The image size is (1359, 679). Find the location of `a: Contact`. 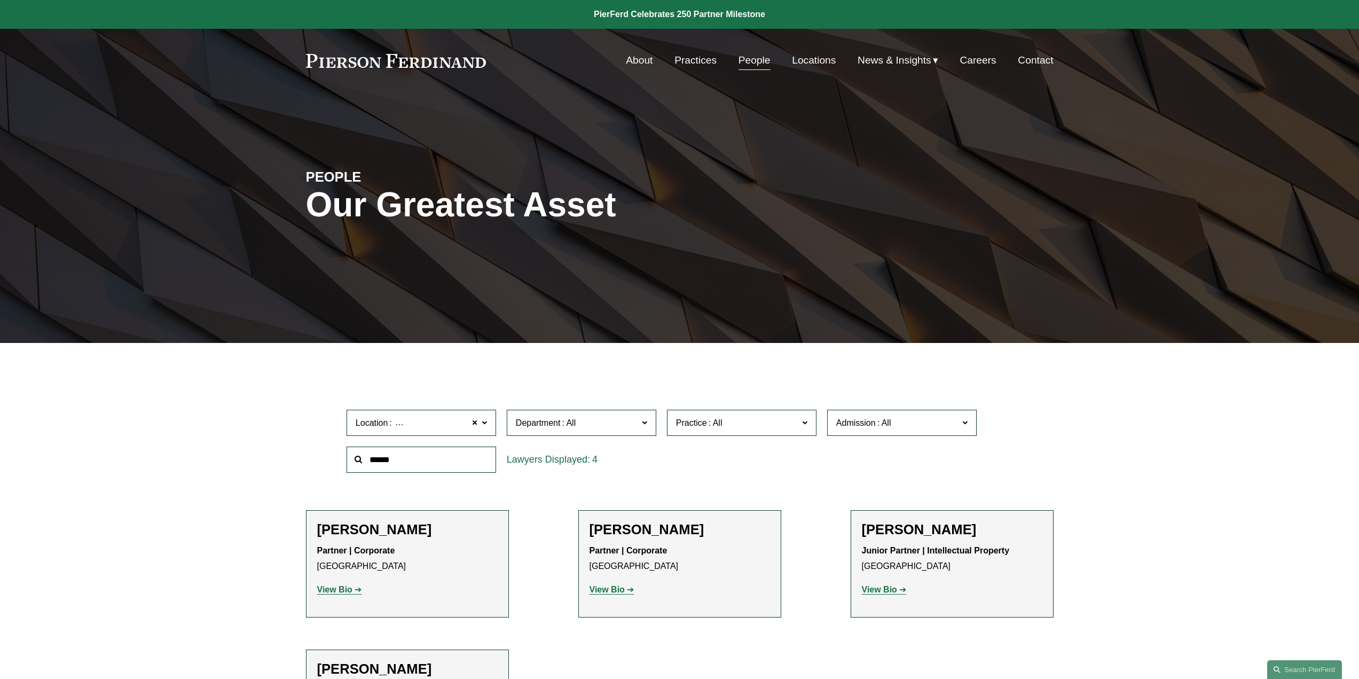

a: Contact is located at coordinates (1036, 60).